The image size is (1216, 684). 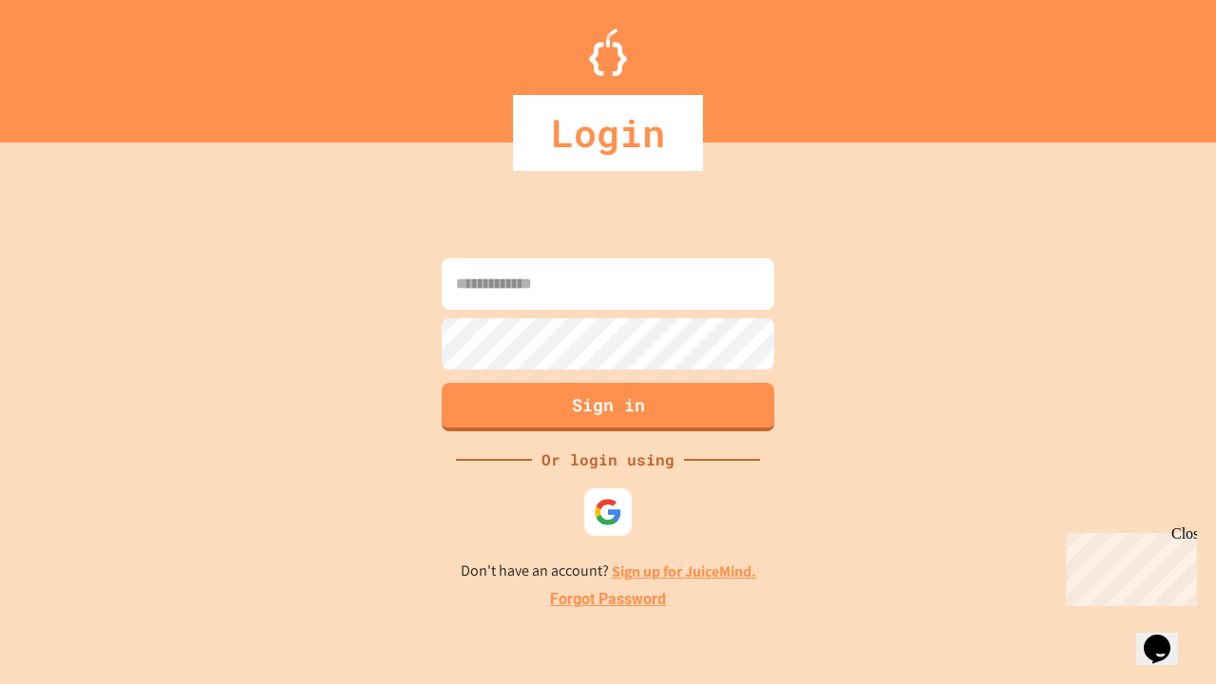 I want to click on a: Forgot Password, so click(x=608, y=599).